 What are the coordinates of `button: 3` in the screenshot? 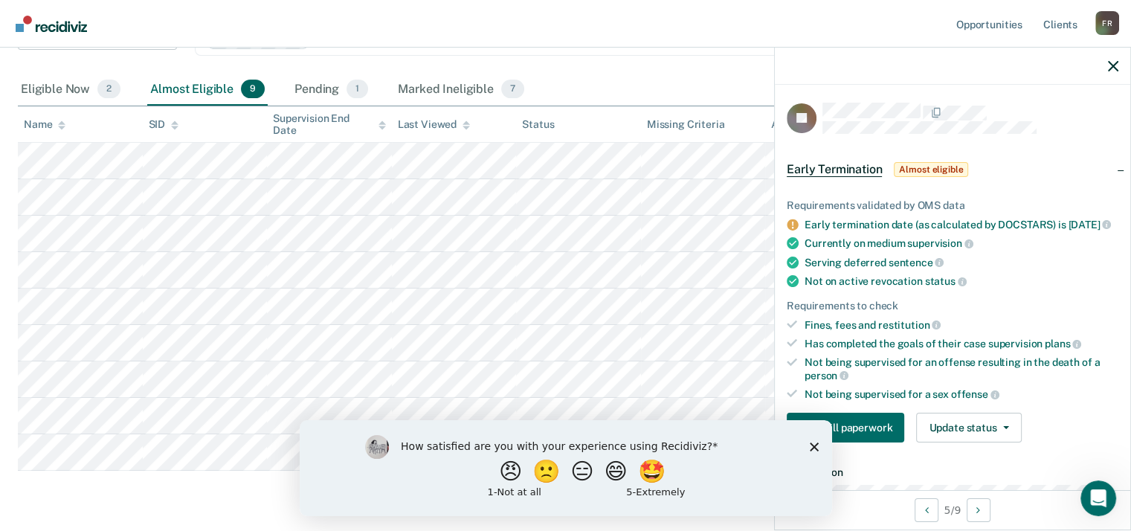 It's located at (283, 51).